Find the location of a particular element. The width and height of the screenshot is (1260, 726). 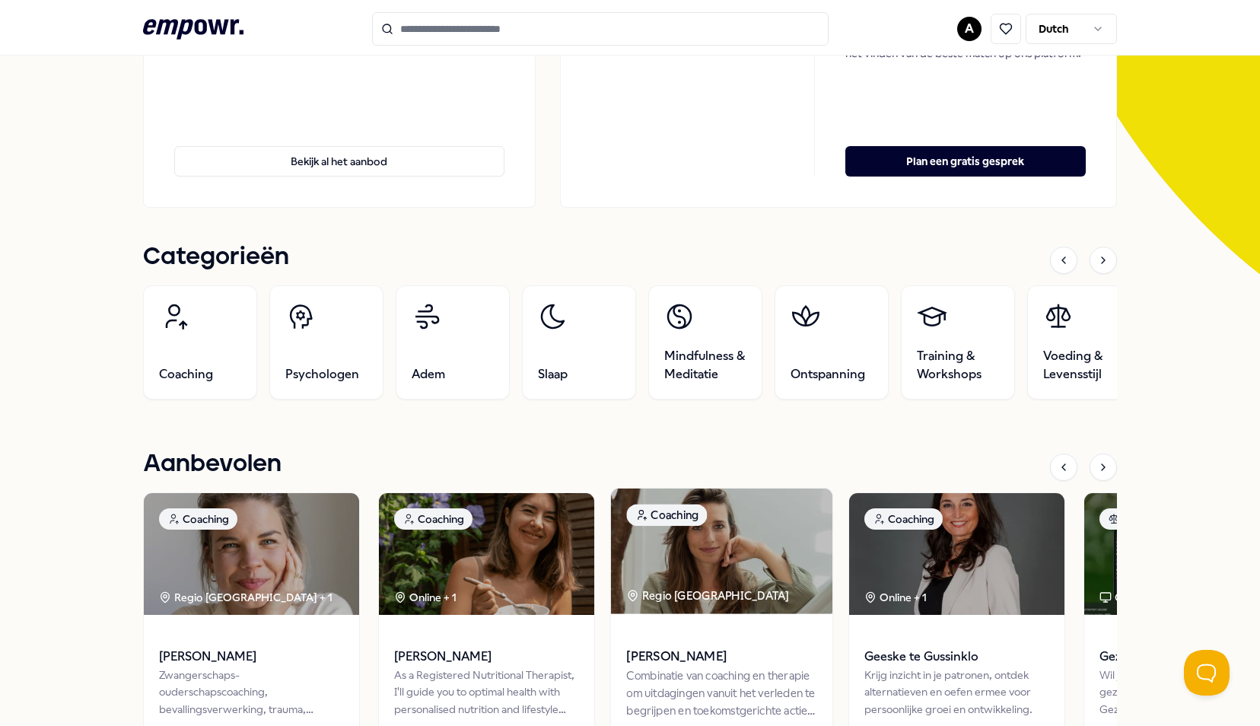

div: Krijg inzicht in je patronen, ontdek alternatieven en oefen ermee voor persoonlijke groei en ontw... is located at coordinates (956, 691).